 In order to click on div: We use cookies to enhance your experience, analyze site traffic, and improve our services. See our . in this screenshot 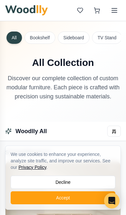, I will do `click(63, 161)`.